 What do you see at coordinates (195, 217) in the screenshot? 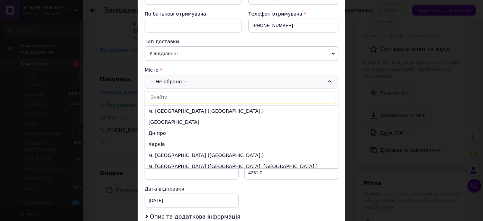
I see `span: Опис та додаткова інформація` at bounding box center [195, 217].